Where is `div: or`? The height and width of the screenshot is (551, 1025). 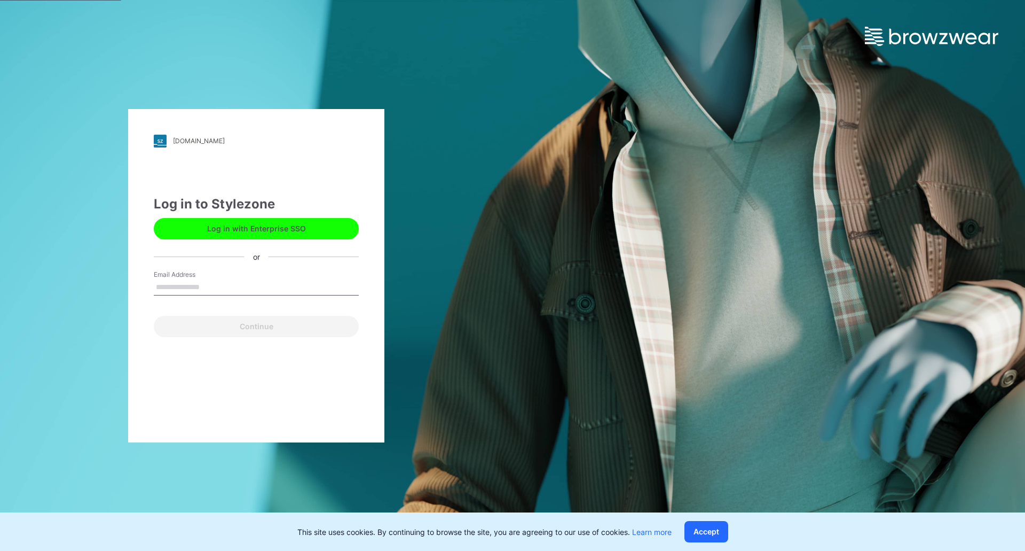 div: or is located at coordinates (256, 256).